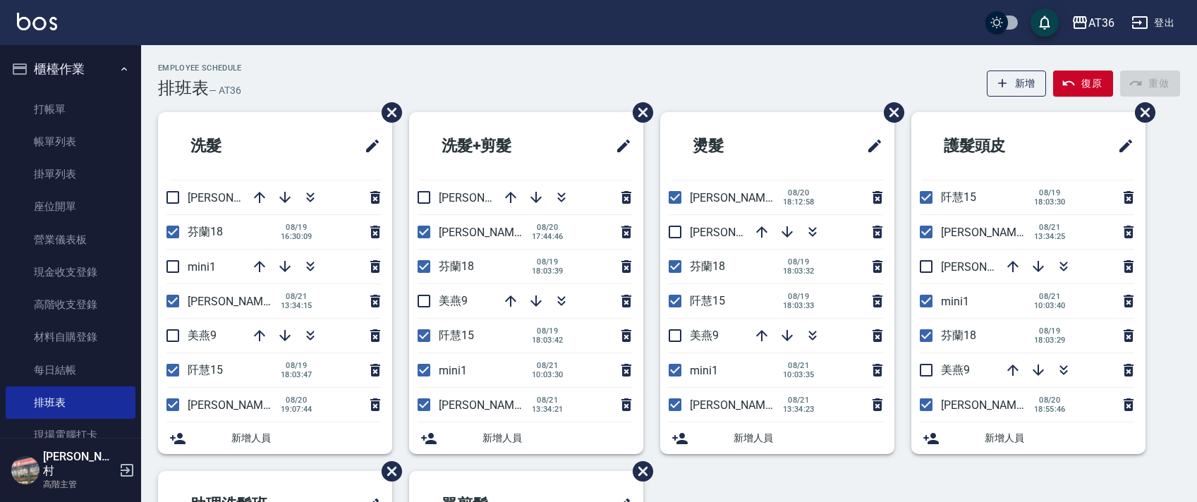 The image size is (1197, 502). What do you see at coordinates (799, 375) in the screenshot?
I see `span: 10:03:35` at bounding box center [799, 375].